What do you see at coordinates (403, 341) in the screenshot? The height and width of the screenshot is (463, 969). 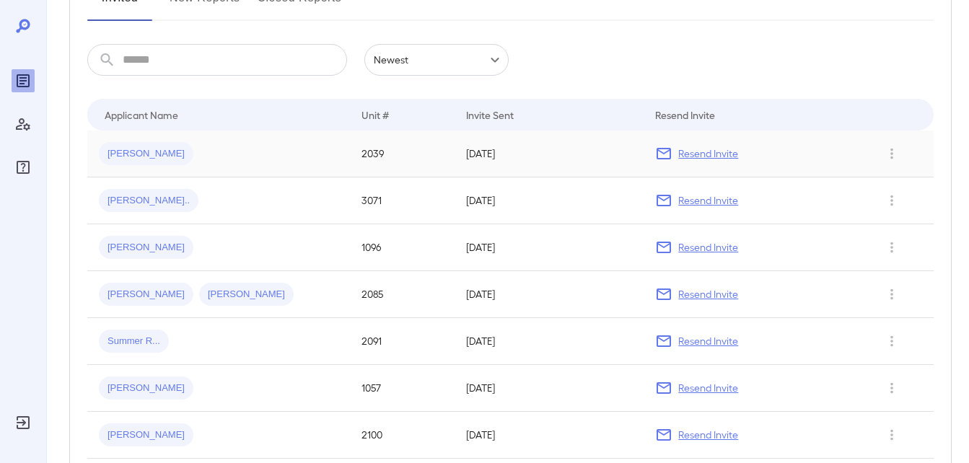 I see `td: 2091` at bounding box center [403, 341].